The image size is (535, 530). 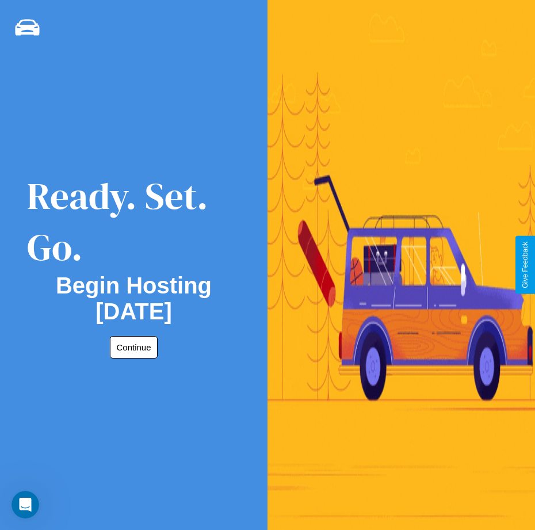 I want to click on button: Continue, so click(x=133, y=347).